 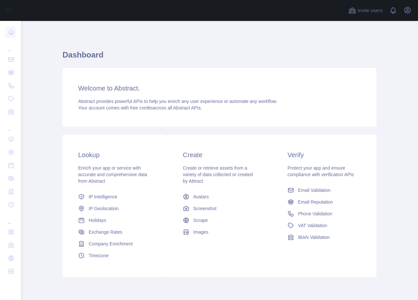 What do you see at coordinates (140, 108) in the screenshot?
I see `span: Your account comes with across all Abstract APIs.` at bounding box center [140, 108].